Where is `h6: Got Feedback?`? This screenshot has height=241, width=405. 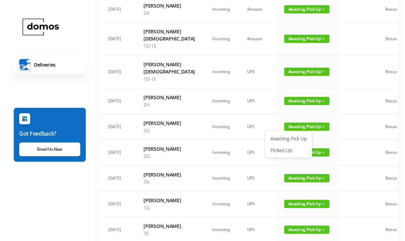 h6: Got Feedback? is located at coordinates (50, 133).